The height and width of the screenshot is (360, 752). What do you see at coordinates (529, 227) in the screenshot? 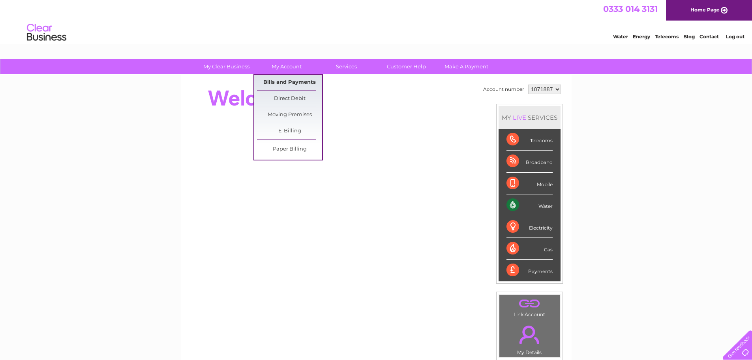
I see `div: Electricity` at bounding box center [529, 227].